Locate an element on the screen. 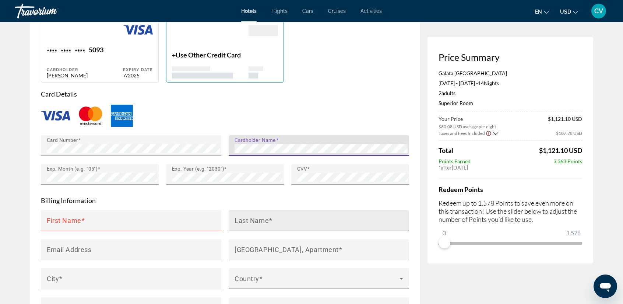  span: Cruises is located at coordinates (337, 11).